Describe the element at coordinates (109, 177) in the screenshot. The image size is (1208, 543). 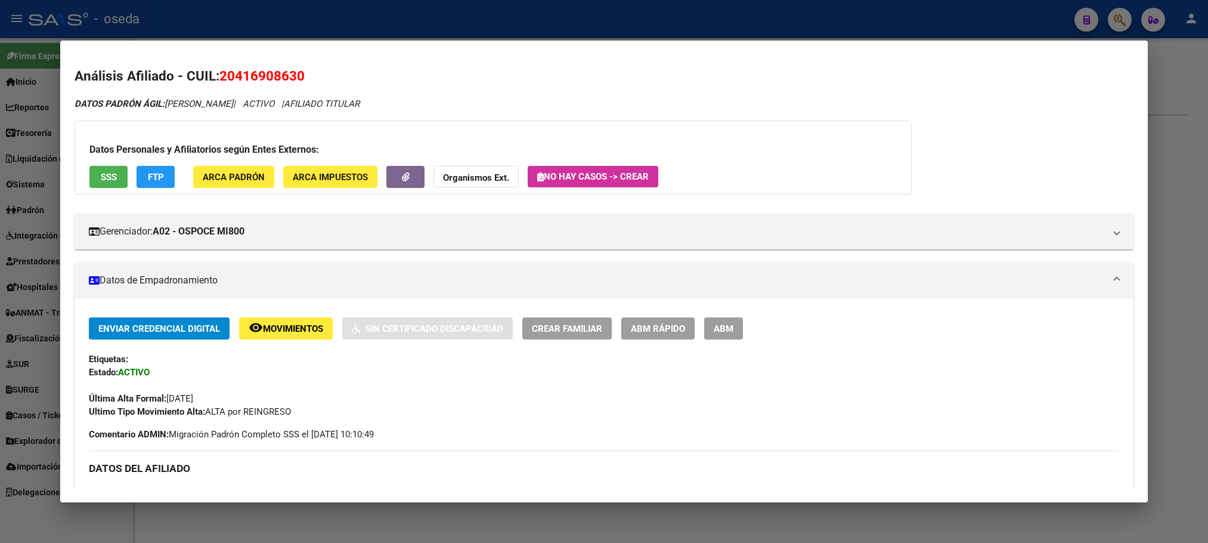
I see `span: SSS` at that location.